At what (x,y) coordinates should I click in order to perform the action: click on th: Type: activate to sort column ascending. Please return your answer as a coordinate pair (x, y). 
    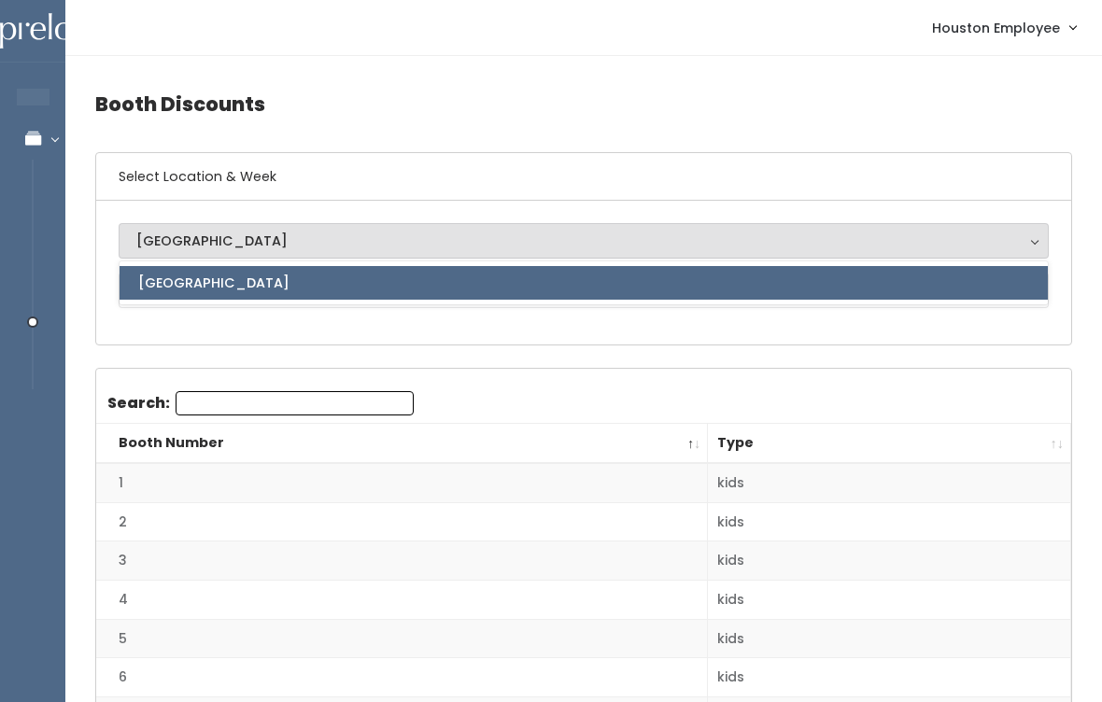
    Looking at the image, I should click on (889, 444).